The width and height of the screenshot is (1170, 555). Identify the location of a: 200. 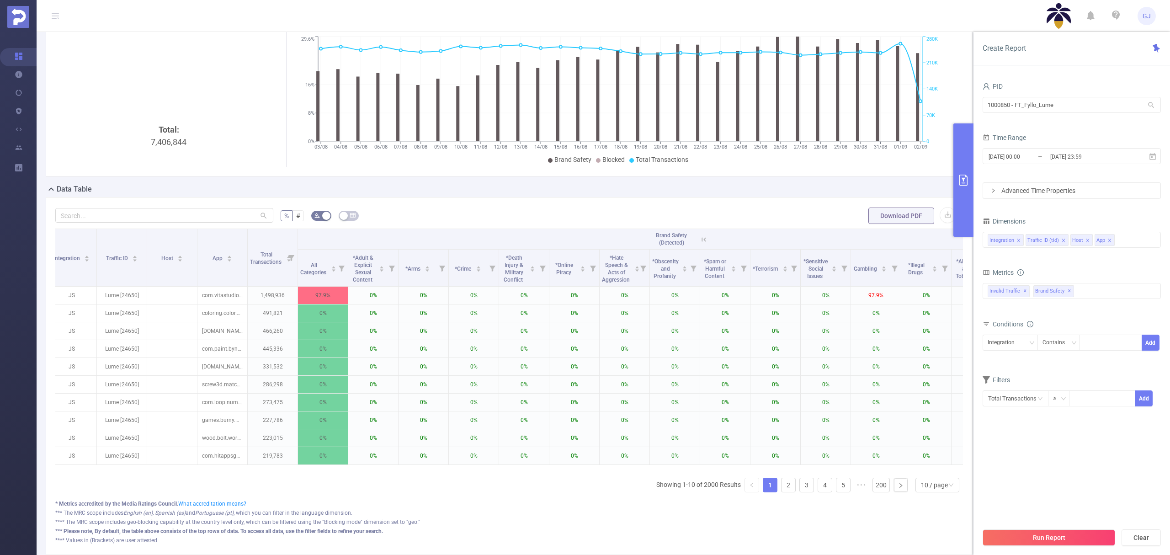
(881, 485).